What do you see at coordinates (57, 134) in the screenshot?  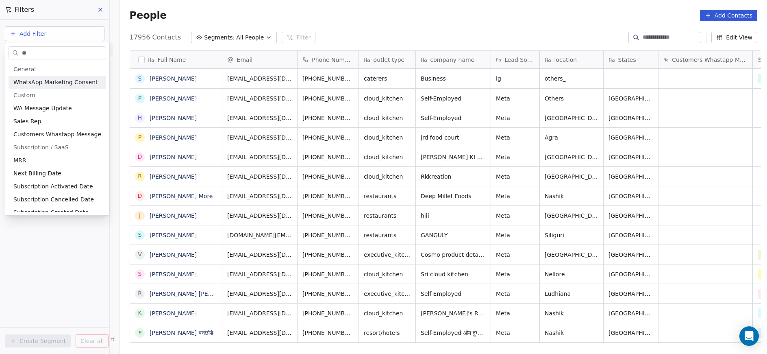 I see `span: Customers Whastapp Message` at bounding box center [57, 134].